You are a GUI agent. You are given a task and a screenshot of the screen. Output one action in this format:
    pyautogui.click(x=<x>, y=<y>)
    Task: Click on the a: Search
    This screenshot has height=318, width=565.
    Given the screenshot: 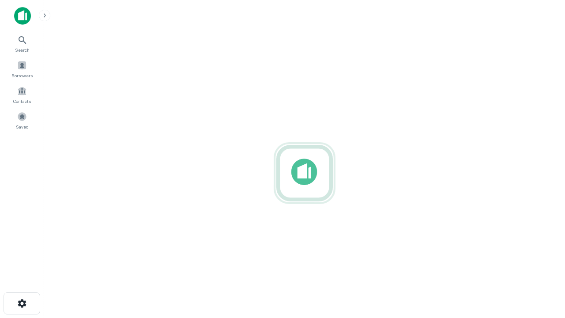 What is the action you would take?
    pyautogui.click(x=22, y=43)
    